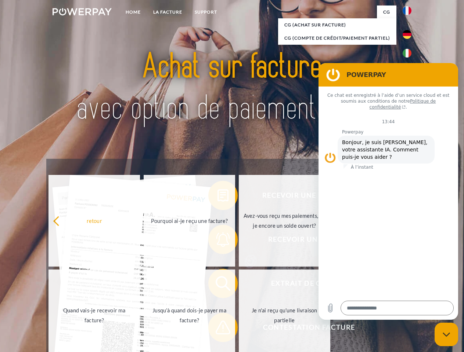  I want to click on svg: (s’ouvre dans un nouvel onglet), so click(84, 44).